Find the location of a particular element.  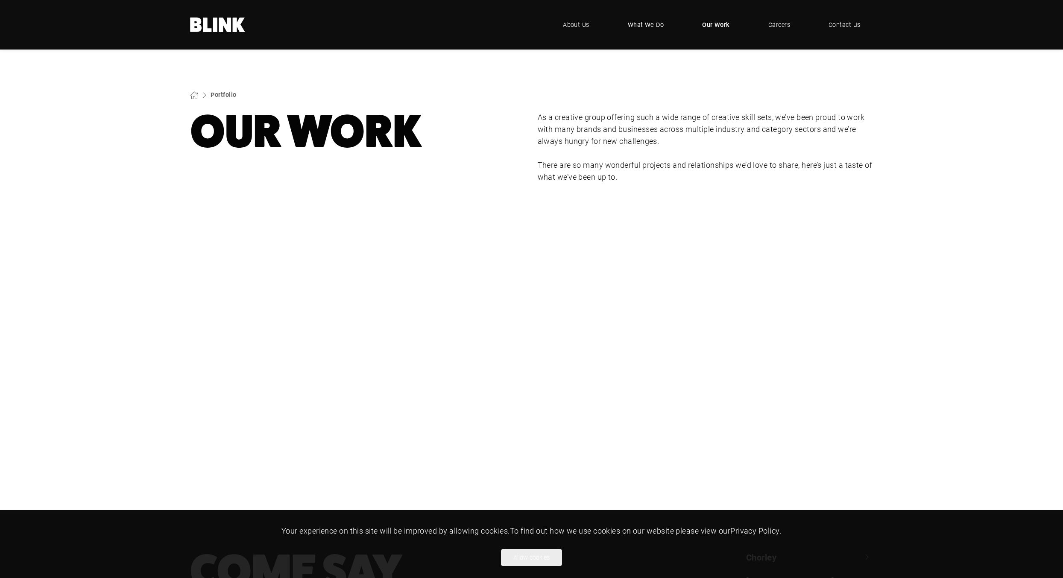

a: About Us is located at coordinates (576, 25).